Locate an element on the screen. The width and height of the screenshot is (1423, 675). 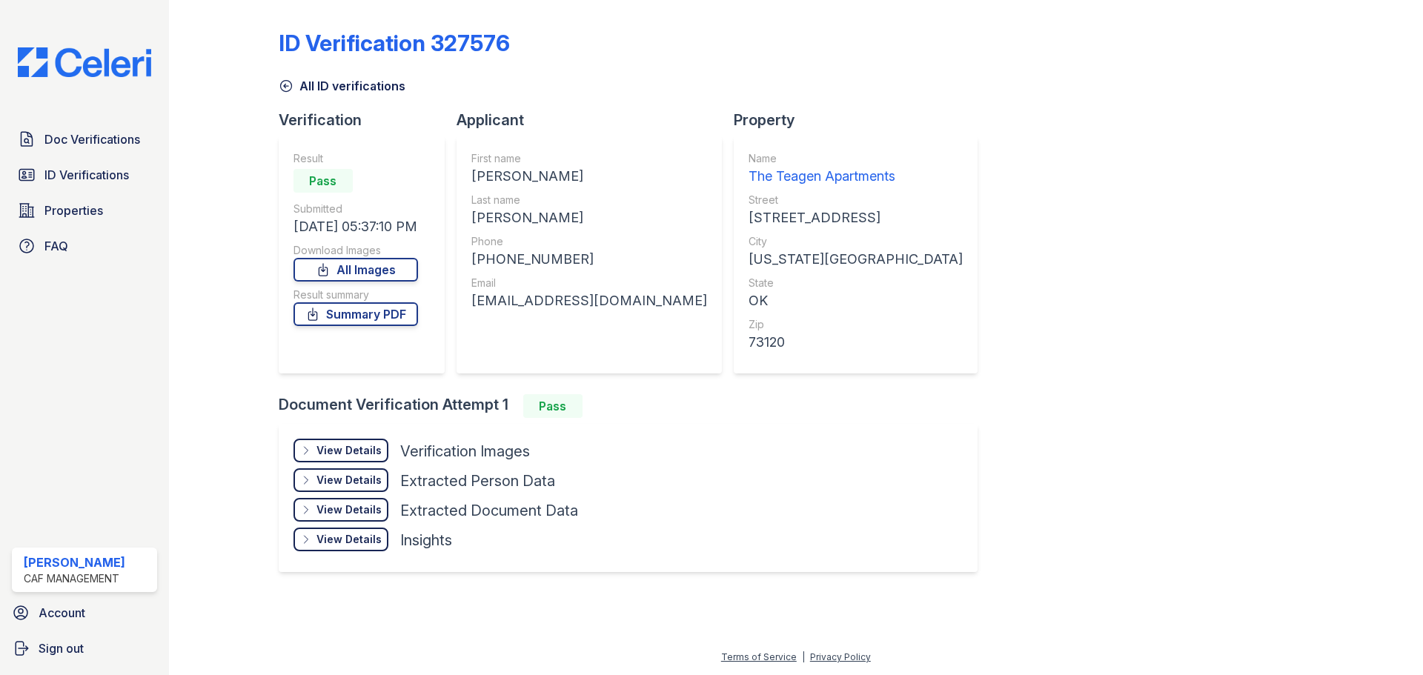
div: Verification is located at coordinates (368, 120).